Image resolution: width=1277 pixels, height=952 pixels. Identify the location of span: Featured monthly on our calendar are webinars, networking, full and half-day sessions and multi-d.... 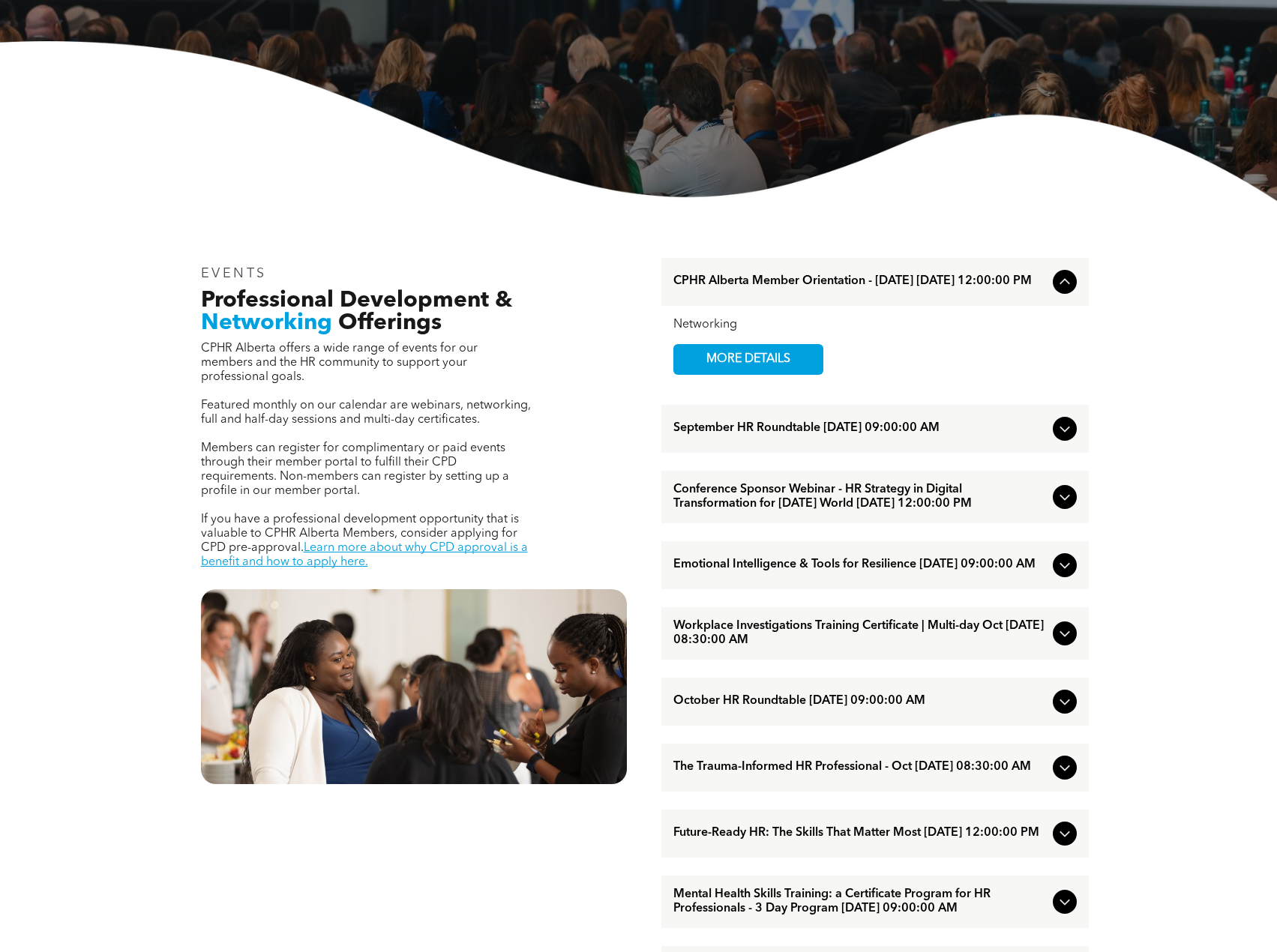
(366, 413).